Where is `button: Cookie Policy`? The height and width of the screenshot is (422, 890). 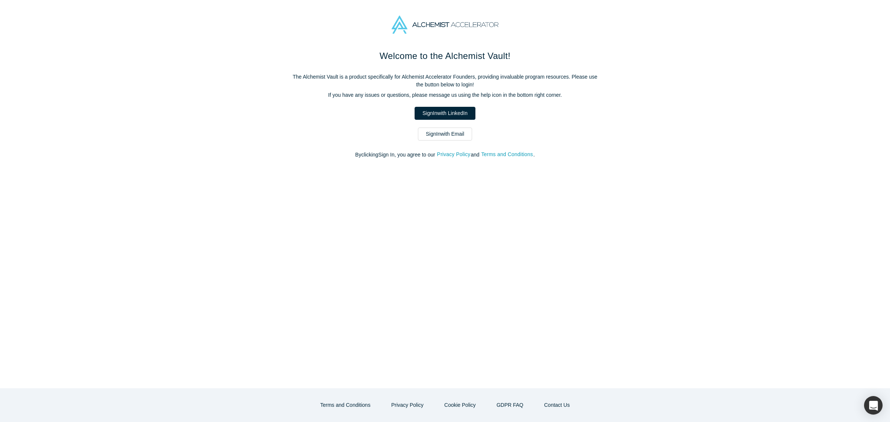 button: Cookie Policy is located at coordinates (460, 405).